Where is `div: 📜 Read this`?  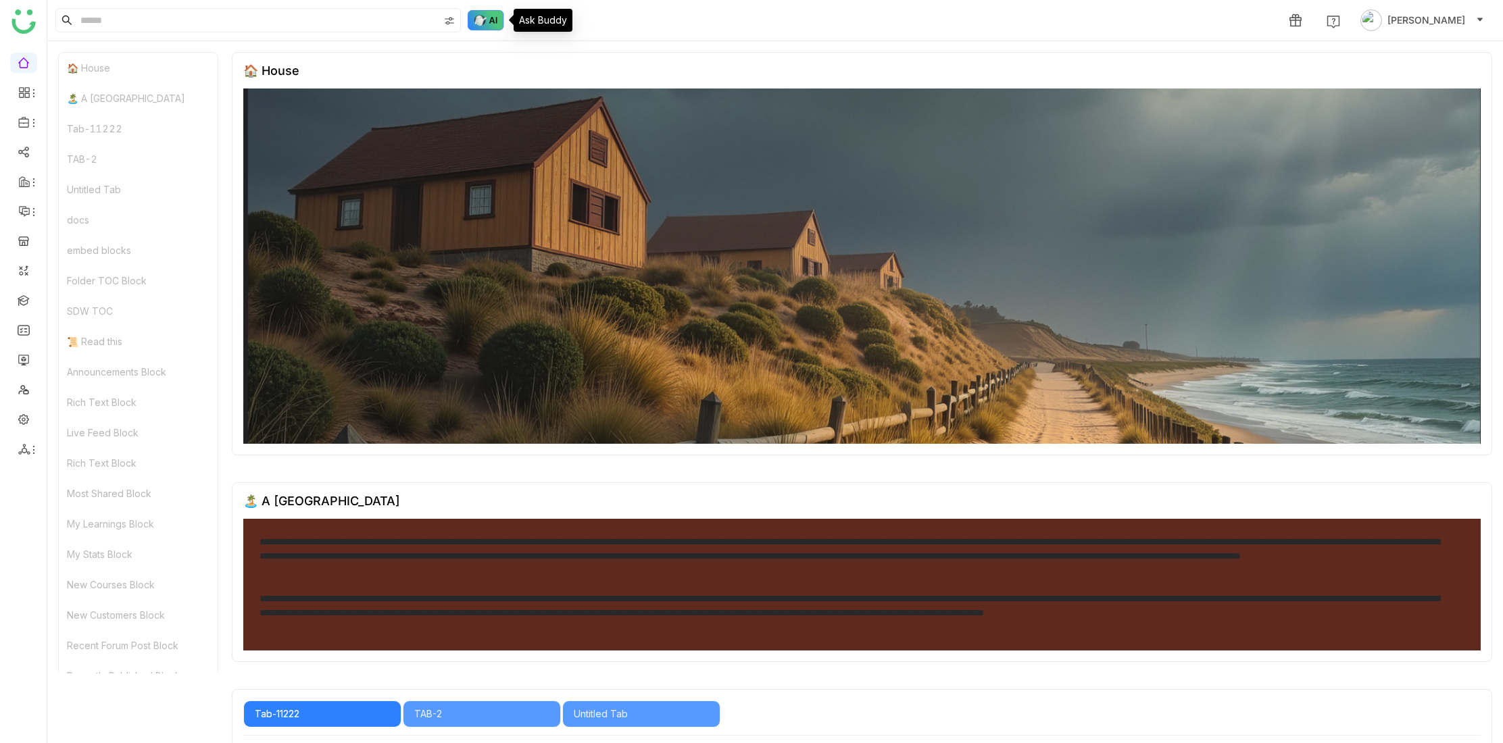
div: 📜 Read this is located at coordinates (138, 341).